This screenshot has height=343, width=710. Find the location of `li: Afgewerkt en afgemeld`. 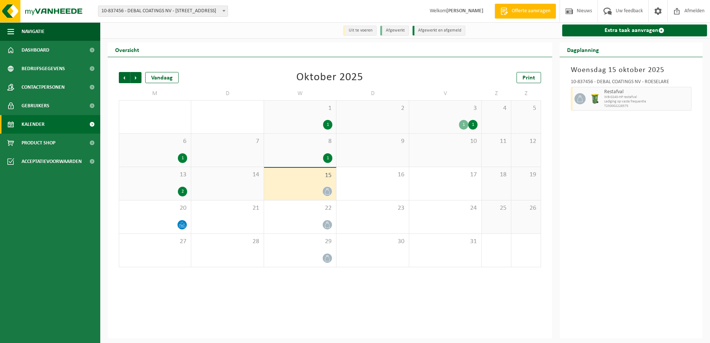

li: Afgewerkt en afgemeld is located at coordinates (439, 30).